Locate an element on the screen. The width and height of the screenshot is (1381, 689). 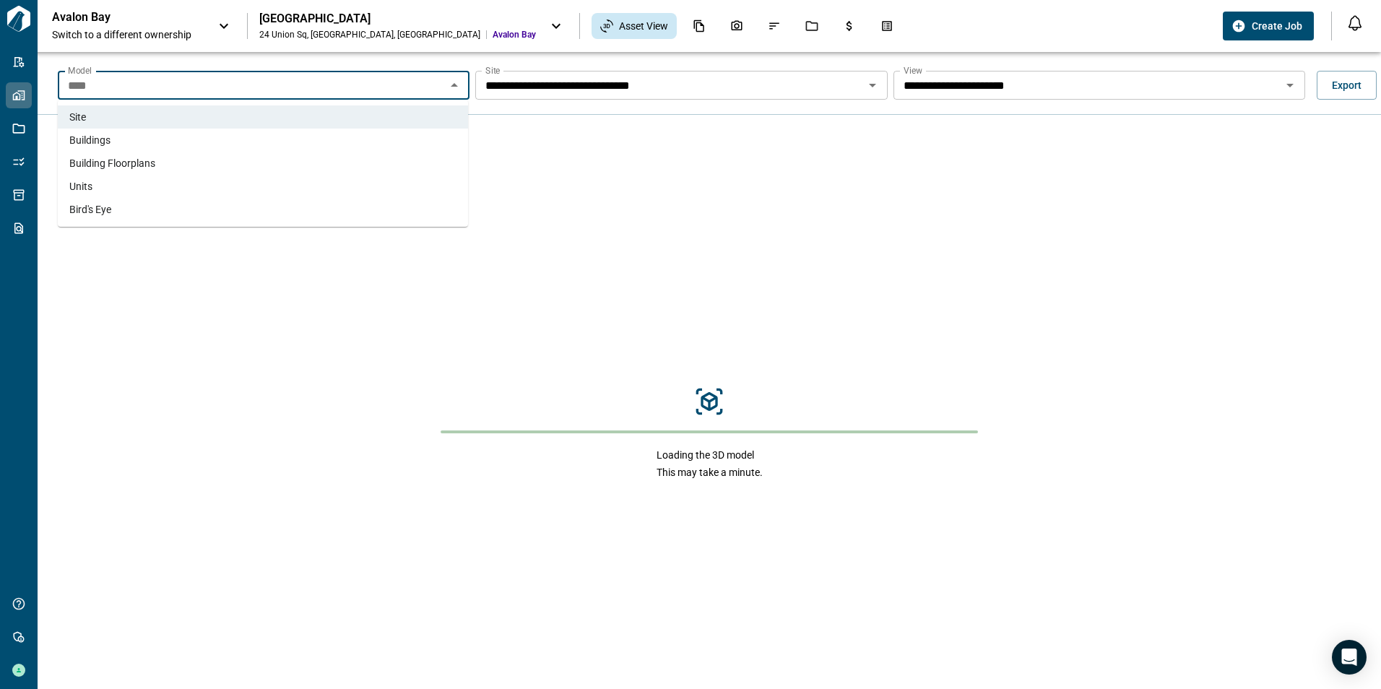
div: Jobs is located at coordinates (812, 26).